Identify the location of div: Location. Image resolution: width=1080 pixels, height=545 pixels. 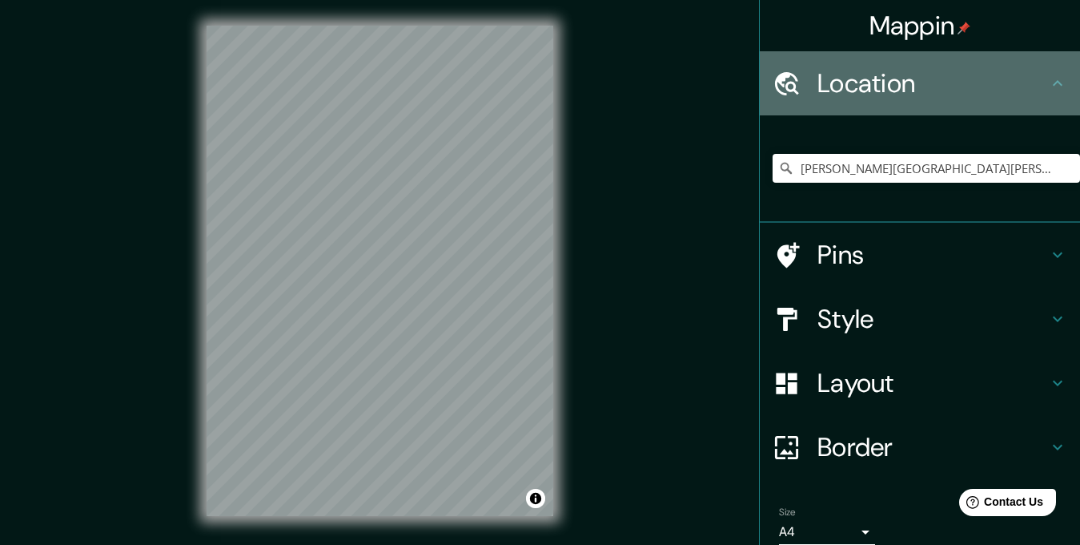
(920, 83).